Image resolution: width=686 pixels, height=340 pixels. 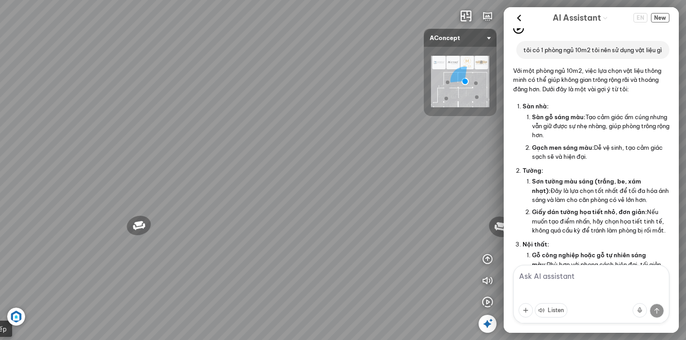 I want to click on li: Dễ vệ sinh, tạo cảm giác sạch sẽ và hiện đại., so click(x=601, y=152).